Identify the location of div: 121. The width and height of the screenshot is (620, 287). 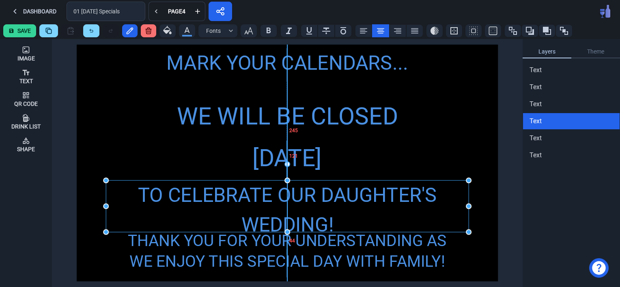
(293, 156).